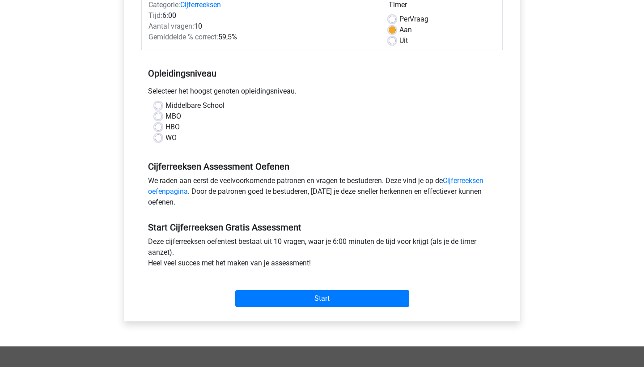 The height and width of the screenshot is (367, 644). I want to click on label: Vraag, so click(414, 19).